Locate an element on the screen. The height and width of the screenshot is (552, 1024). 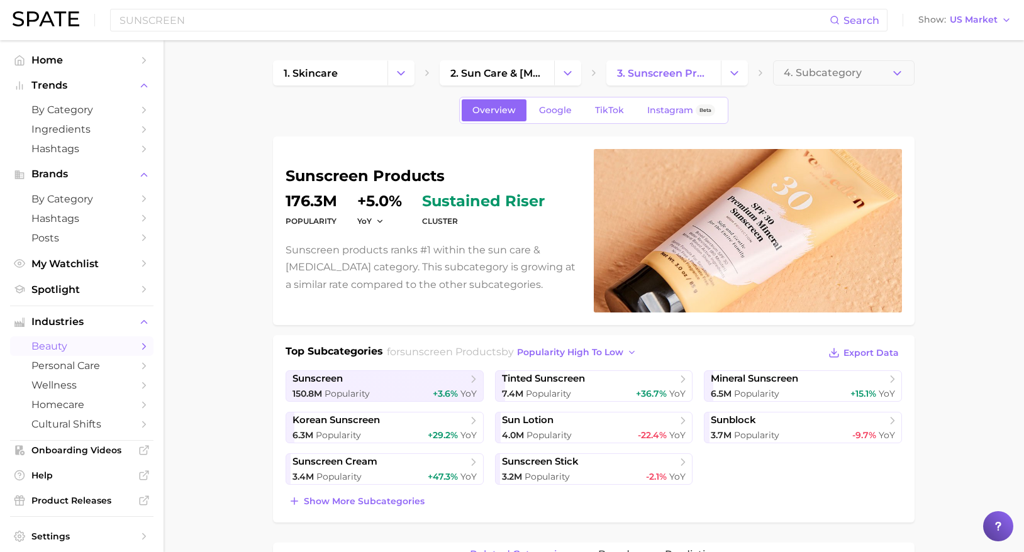
span: sunblock is located at coordinates (733, 420).